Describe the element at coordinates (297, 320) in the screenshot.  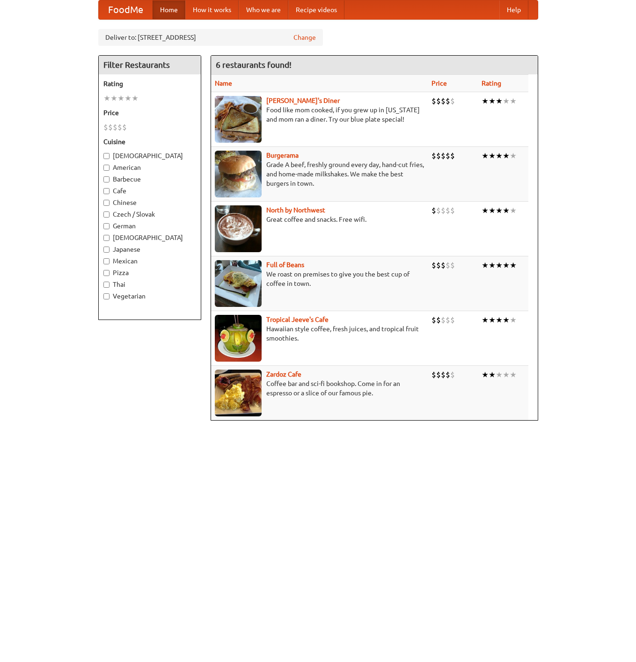
I see `a: Tropical Jeeve's Cafe` at that location.